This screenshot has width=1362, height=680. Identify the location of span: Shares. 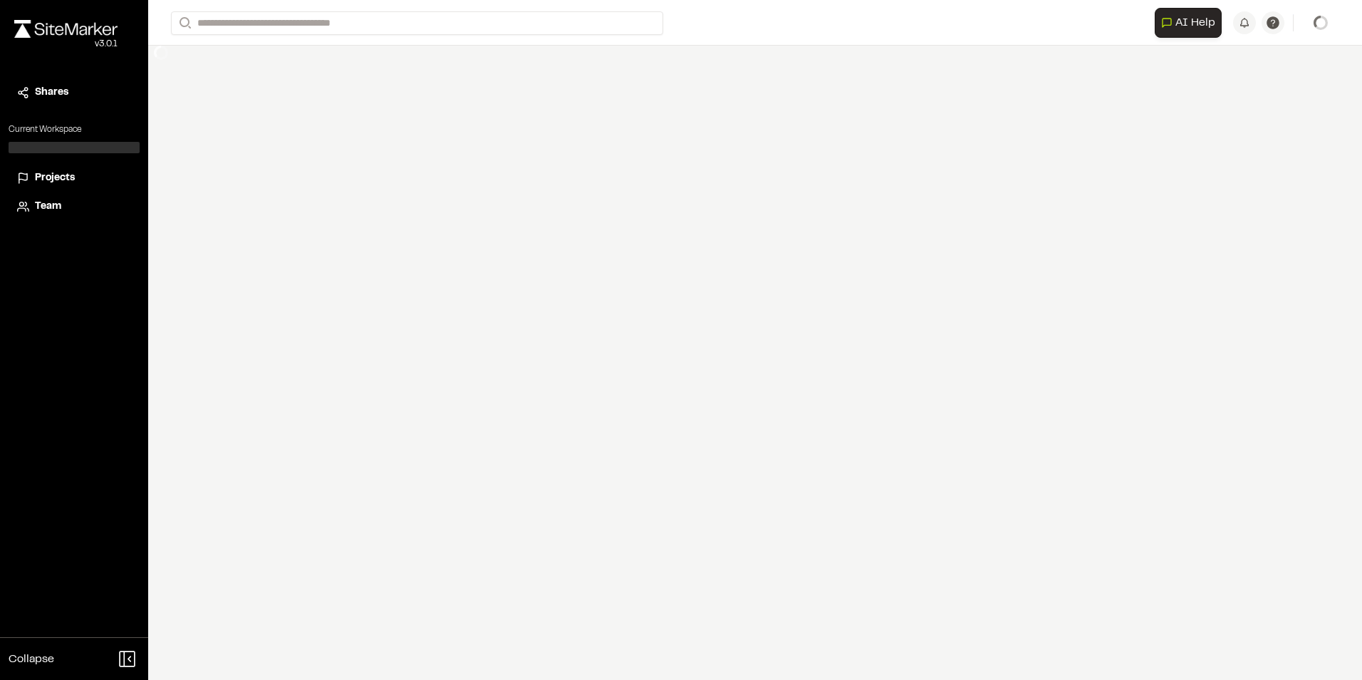
(51, 93).